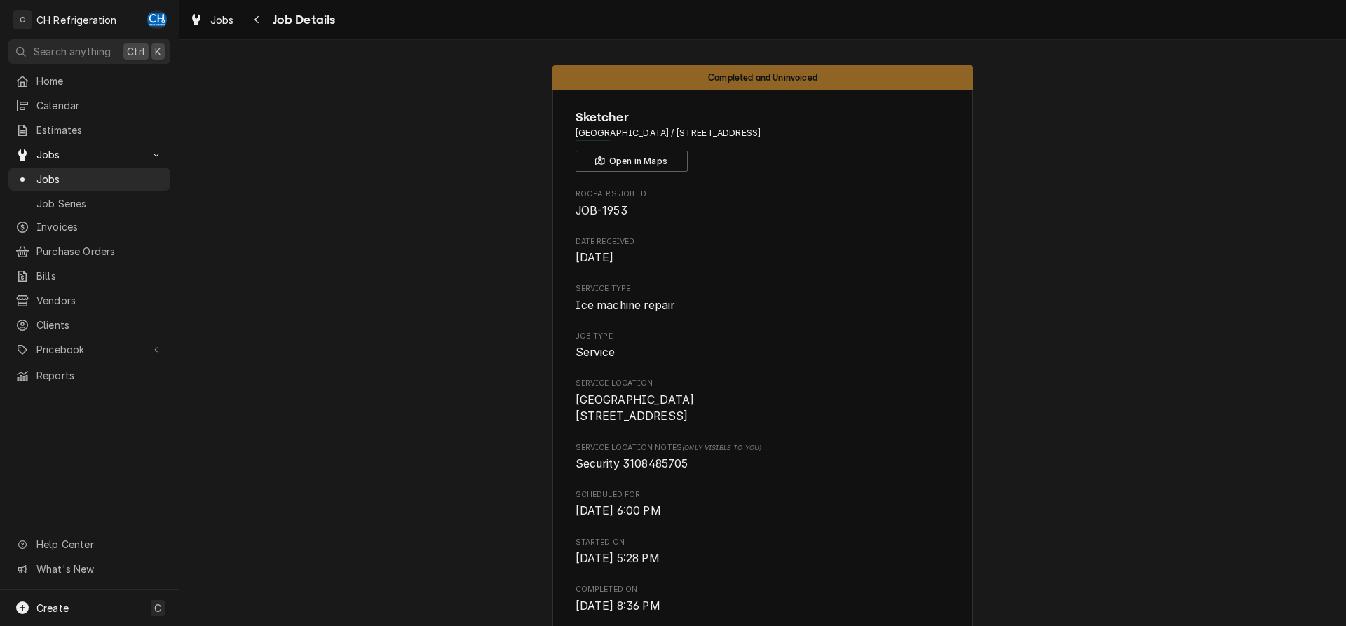  I want to click on div: Date Received, so click(763, 251).